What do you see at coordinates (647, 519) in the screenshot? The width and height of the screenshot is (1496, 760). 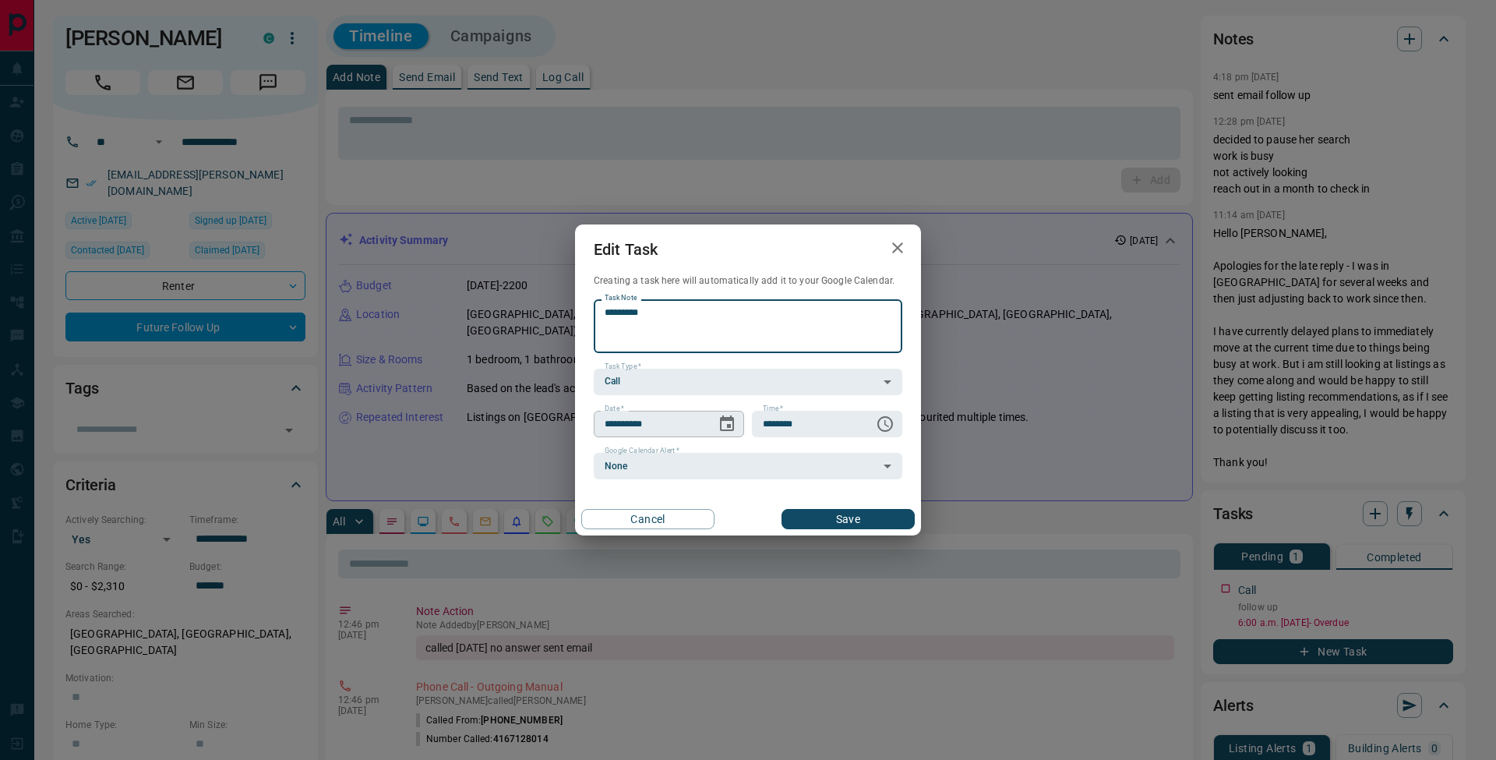 I see `button: Cancel` at bounding box center [647, 519].